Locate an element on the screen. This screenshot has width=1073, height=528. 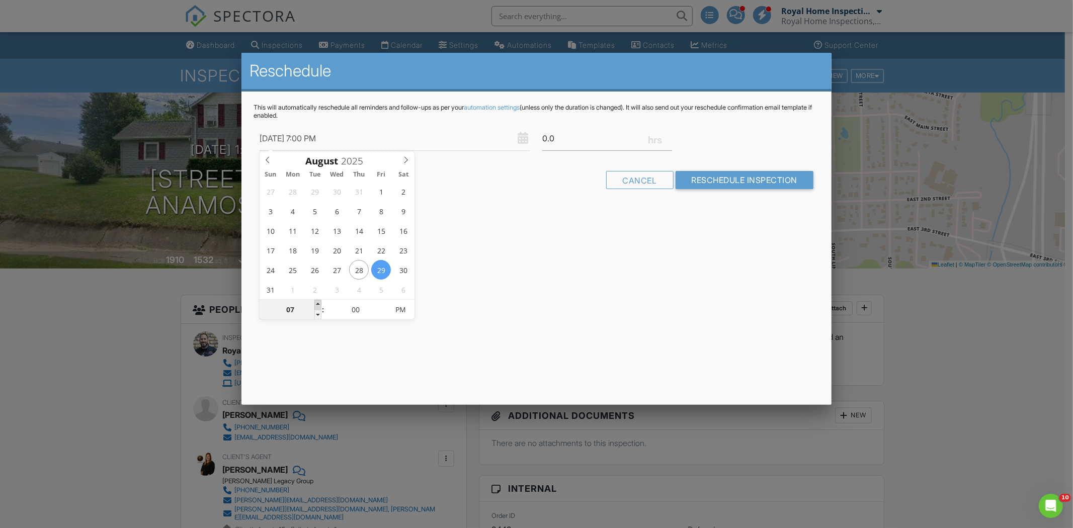
span: August 15, 2025 is located at coordinates (381, 230).